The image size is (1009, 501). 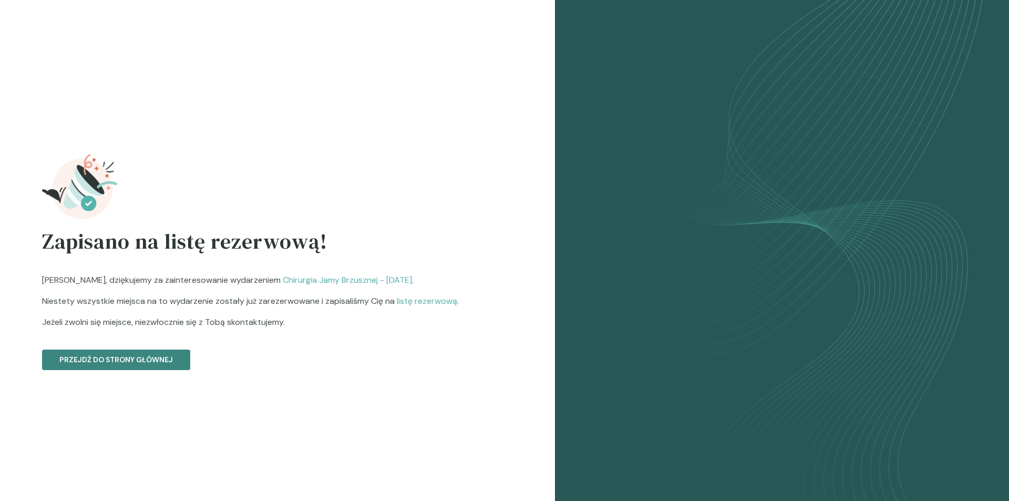 What do you see at coordinates (278, 245) in the screenshot?
I see `h3: Zapisano na listę rezerwową!` at bounding box center [278, 245].